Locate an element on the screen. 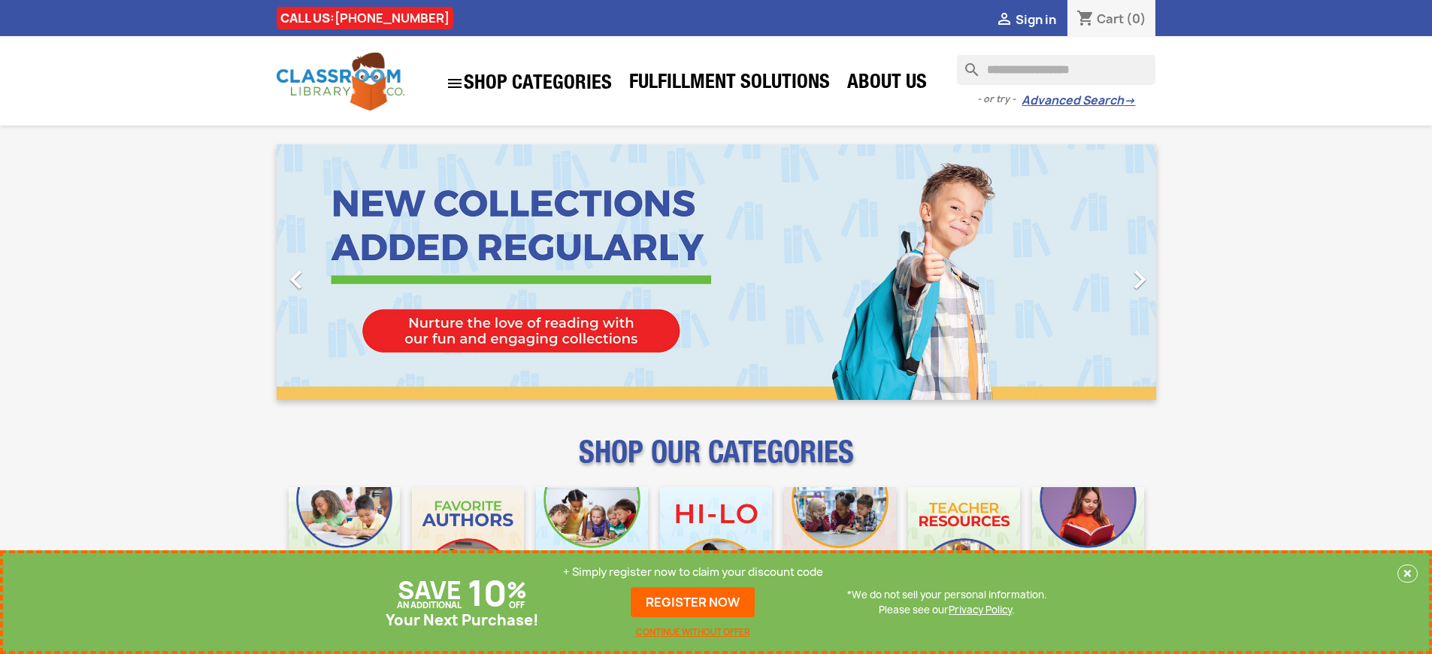 This screenshot has width=1432, height=654. img: CLC_Favorite_Authors_Mobile.jpg is located at coordinates (467, 543).